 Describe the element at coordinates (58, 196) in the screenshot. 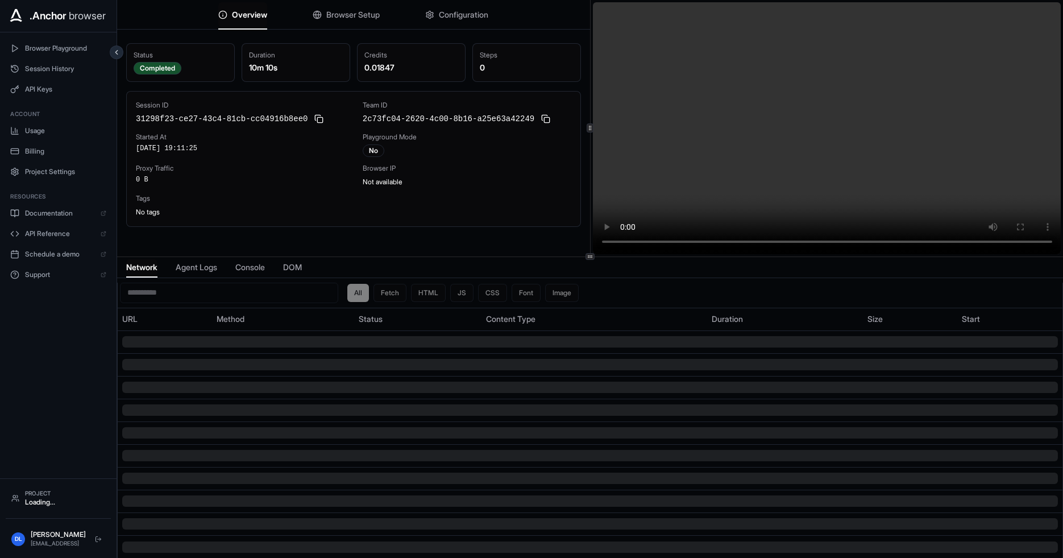

I see `h3: Resources` at that location.